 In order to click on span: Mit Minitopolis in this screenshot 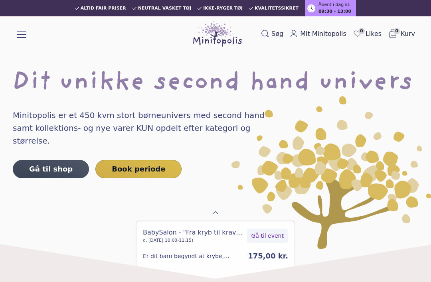, I will do `click(323, 34)`.